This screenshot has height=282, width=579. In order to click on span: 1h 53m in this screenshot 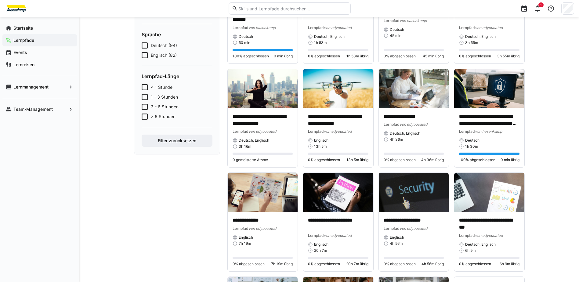, I will do `click(320, 43)`.